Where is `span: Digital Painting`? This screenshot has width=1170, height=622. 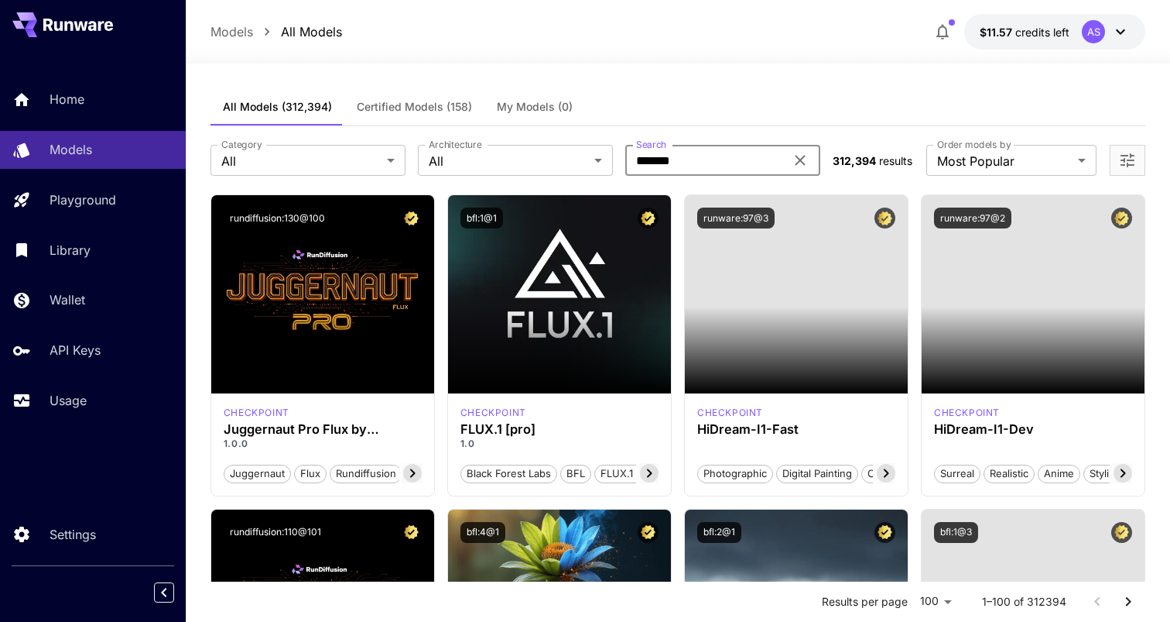
span: Digital Painting is located at coordinates (817, 474).